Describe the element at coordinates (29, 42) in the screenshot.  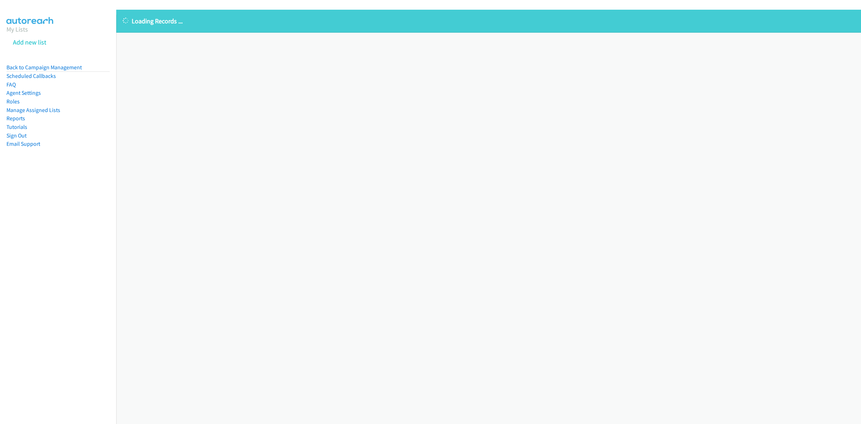
I see `a: Add new list` at that location.